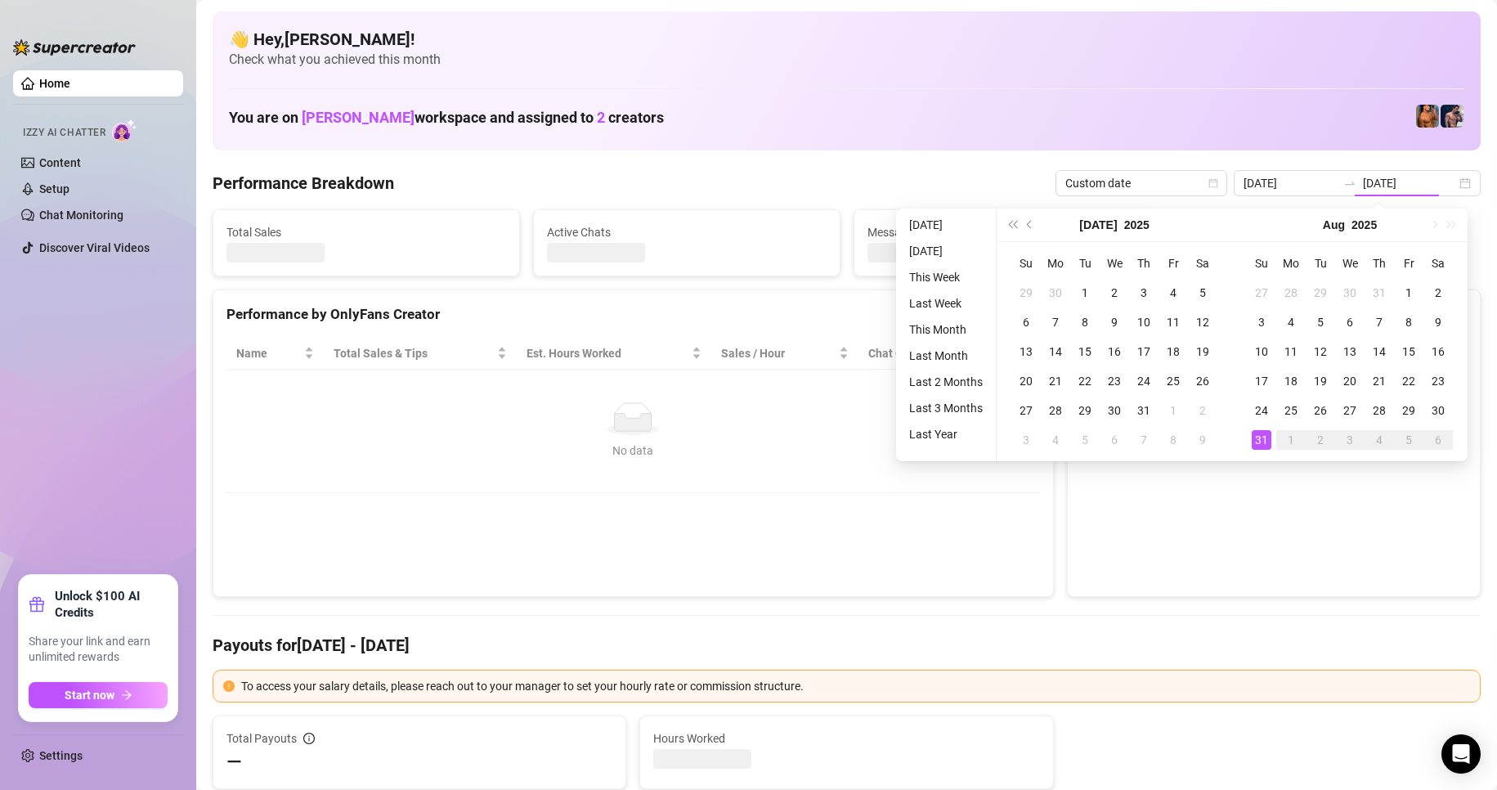  I want to click on th: Chat Conversion, so click(948, 353).